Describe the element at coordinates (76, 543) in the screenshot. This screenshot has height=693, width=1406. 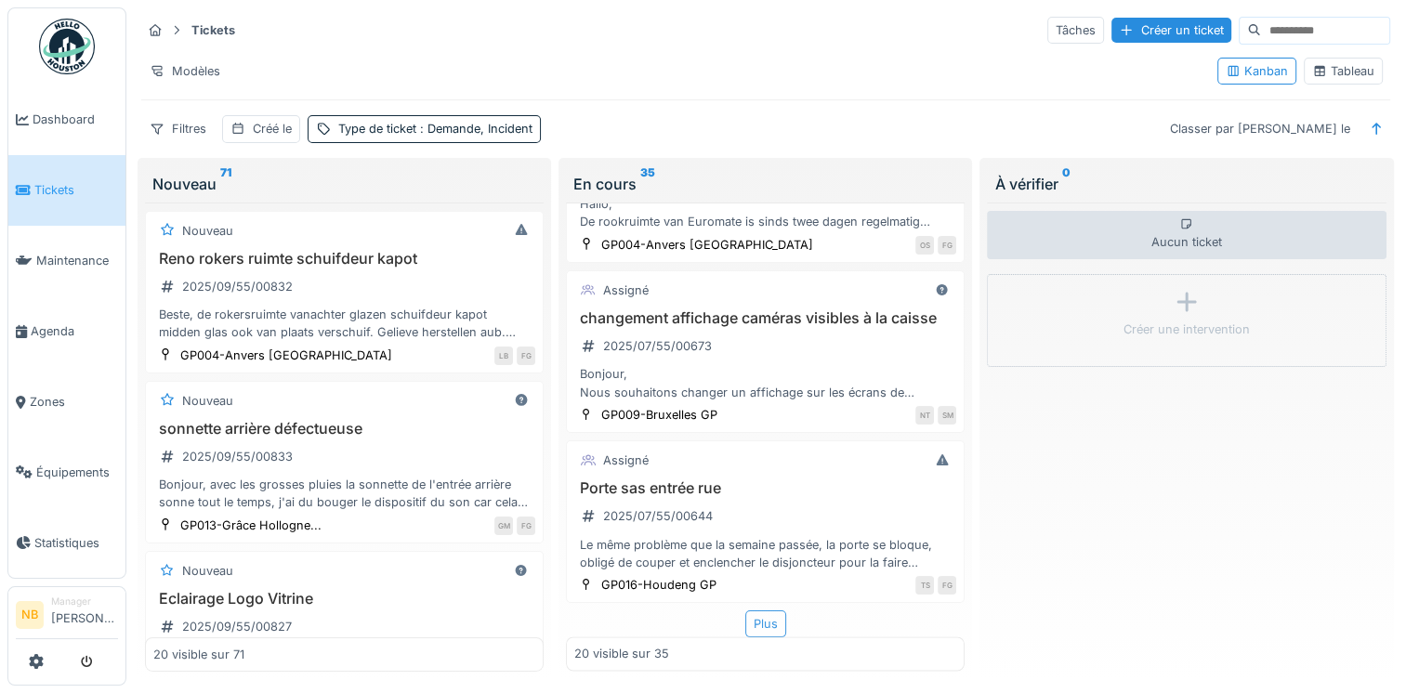
I see `span: Statistiques` at that location.